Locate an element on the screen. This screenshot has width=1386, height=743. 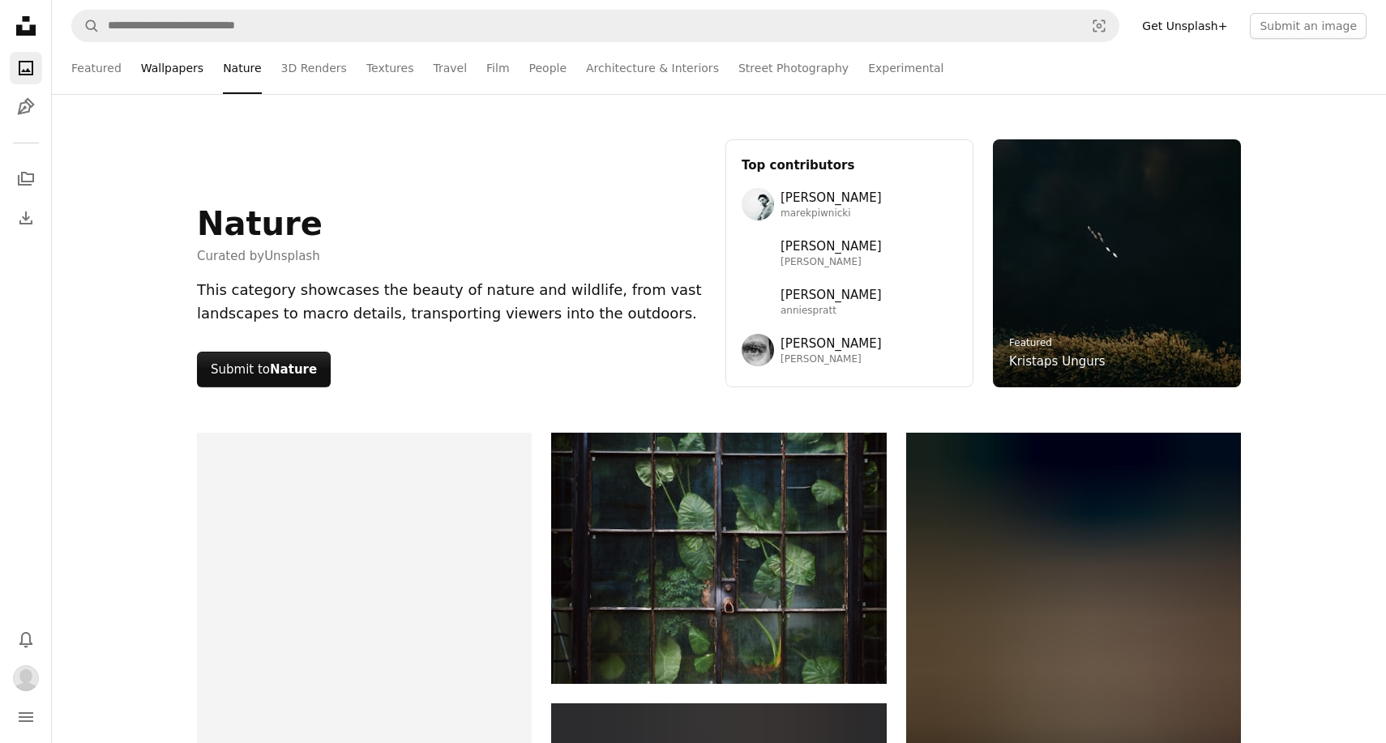
a: Travel is located at coordinates (450, 68).